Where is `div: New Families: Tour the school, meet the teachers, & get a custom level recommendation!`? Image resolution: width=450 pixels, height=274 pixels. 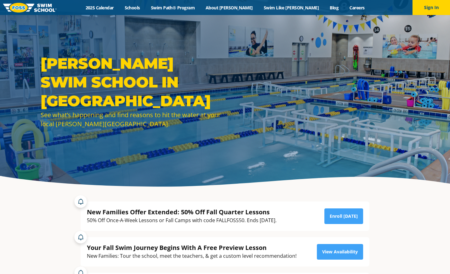 div: New Families: Tour the school, meet the teachers, & get a custom level recommendation! is located at coordinates (192, 256).